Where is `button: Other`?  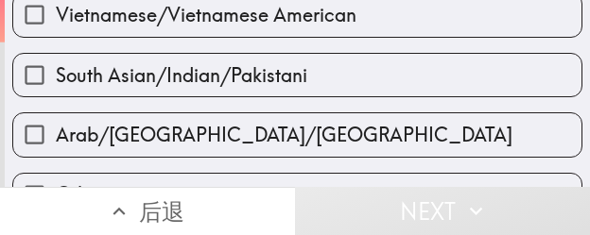 button: Other is located at coordinates (297, 195).